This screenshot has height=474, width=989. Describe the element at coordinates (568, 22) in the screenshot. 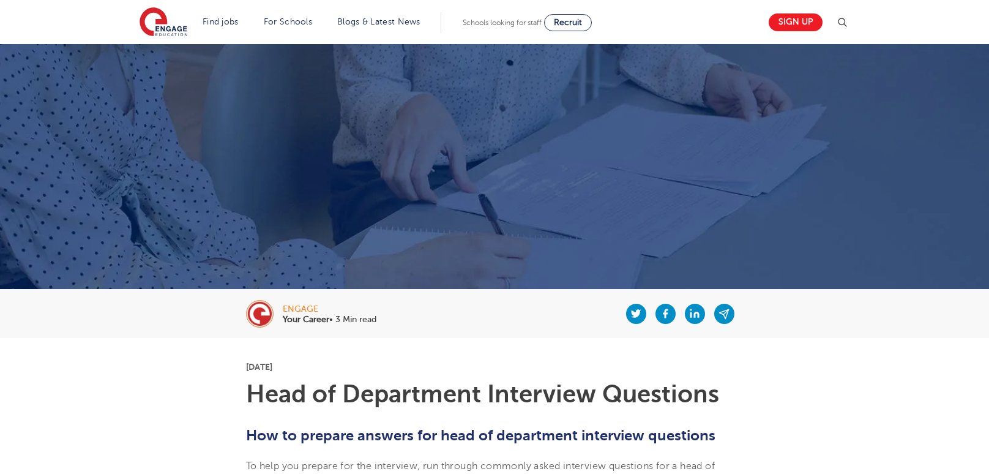

I see `span: Recruit` at that location.